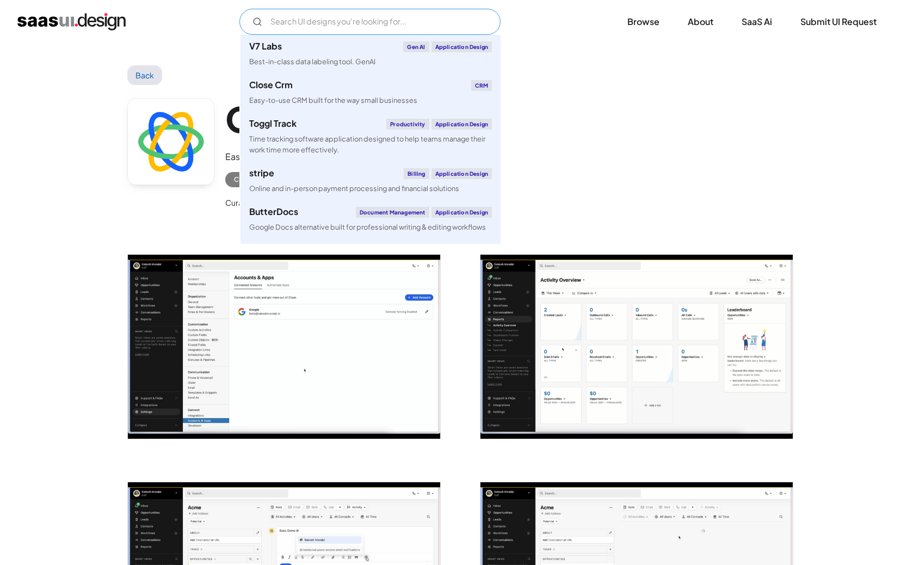  I want to click on a: klaviyoEmail MarketingApplication DesignCreate personalised customer experiences across email, SM..., so click(370, 263).